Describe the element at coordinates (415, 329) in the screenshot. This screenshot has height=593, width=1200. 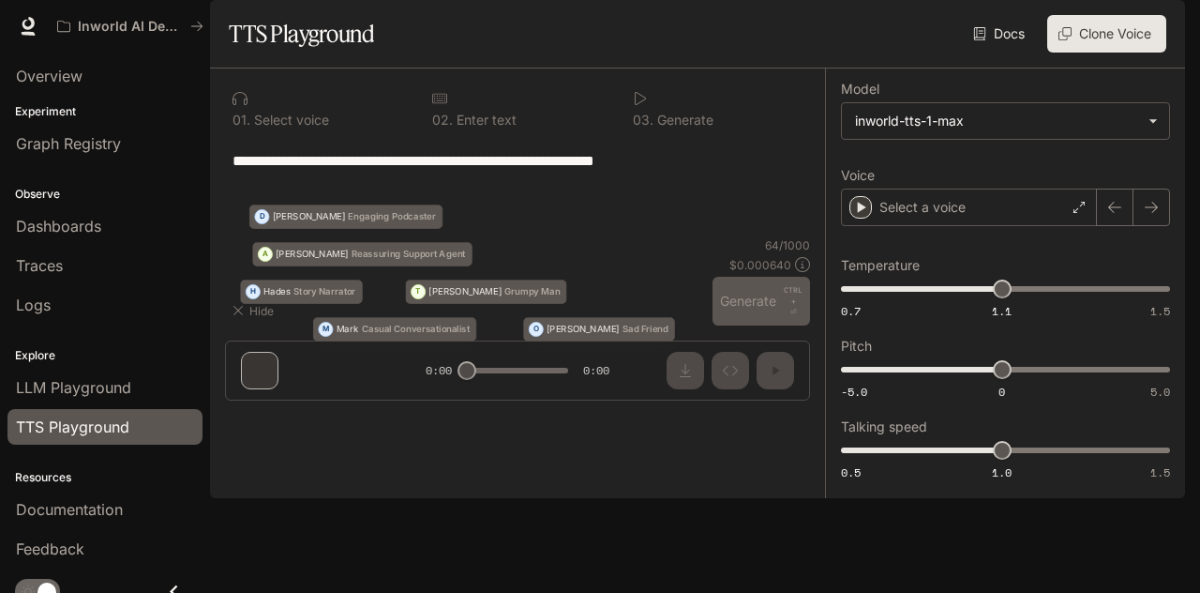
I see `p: Casual Conversationalist` at that location.